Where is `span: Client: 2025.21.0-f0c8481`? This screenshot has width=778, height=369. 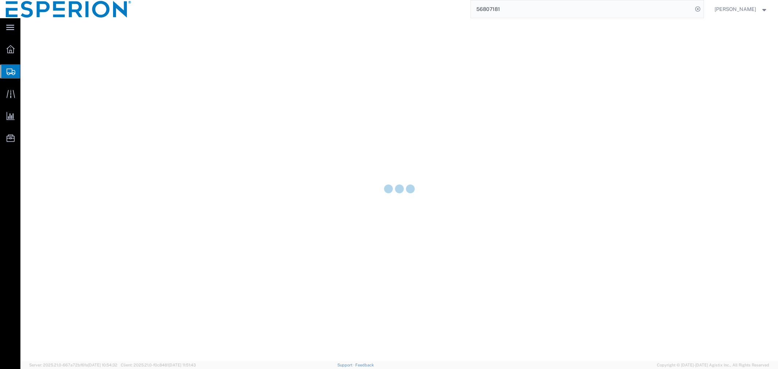
span: Client: 2025.21.0-f0c8481 is located at coordinates (158, 365).